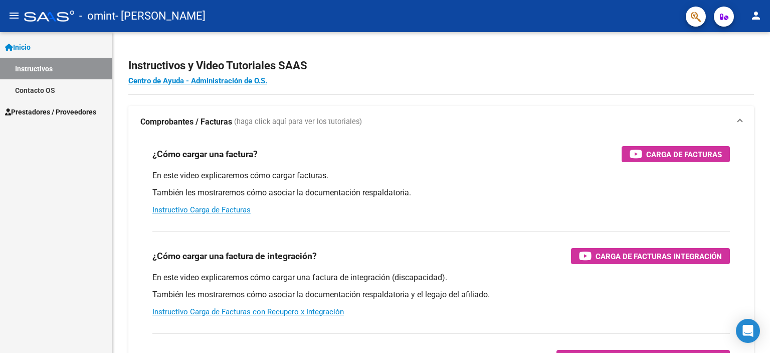 The image size is (770, 353). I want to click on h3: ¿Cómo cargar una factura?, so click(205, 154).